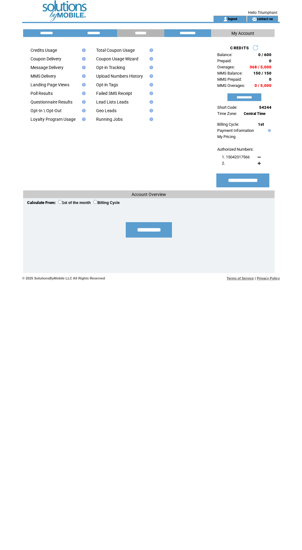 The height and width of the screenshot is (550, 302). Describe the element at coordinates (51, 102) in the screenshot. I see `a: Questionnaire Results` at that location.